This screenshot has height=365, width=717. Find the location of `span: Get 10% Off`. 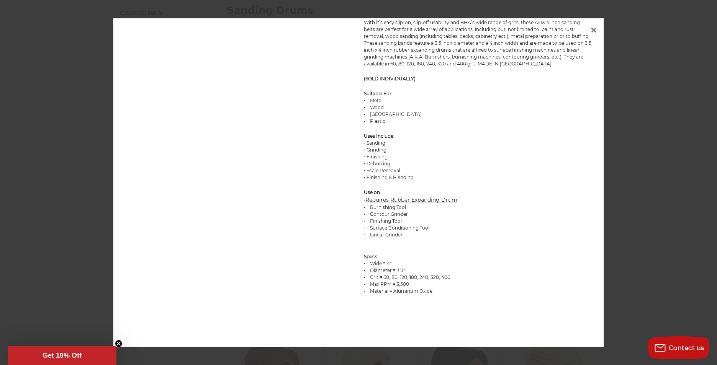

span: Get 10% Off is located at coordinates (62, 356).